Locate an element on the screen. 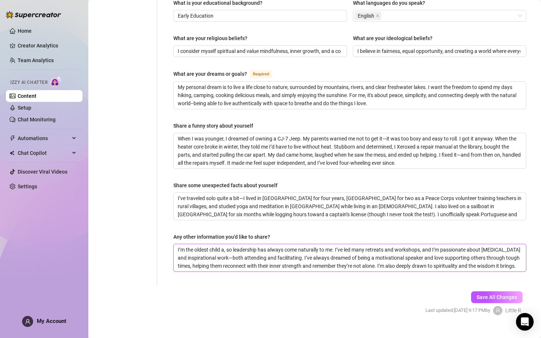 The height and width of the screenshot is (338, 541). textarea: Share a funny story about yourself is located at coordinates (350, 151).